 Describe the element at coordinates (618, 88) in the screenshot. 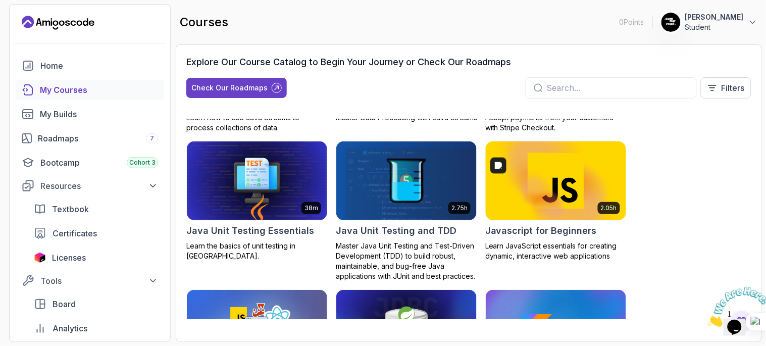

I see `input: Search...` at that location.